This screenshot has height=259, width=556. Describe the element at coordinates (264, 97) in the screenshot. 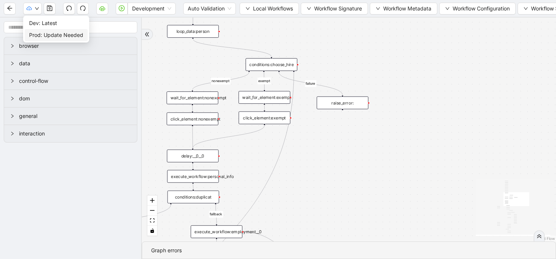

I see `div: wait_for_element:exempt` at that location.